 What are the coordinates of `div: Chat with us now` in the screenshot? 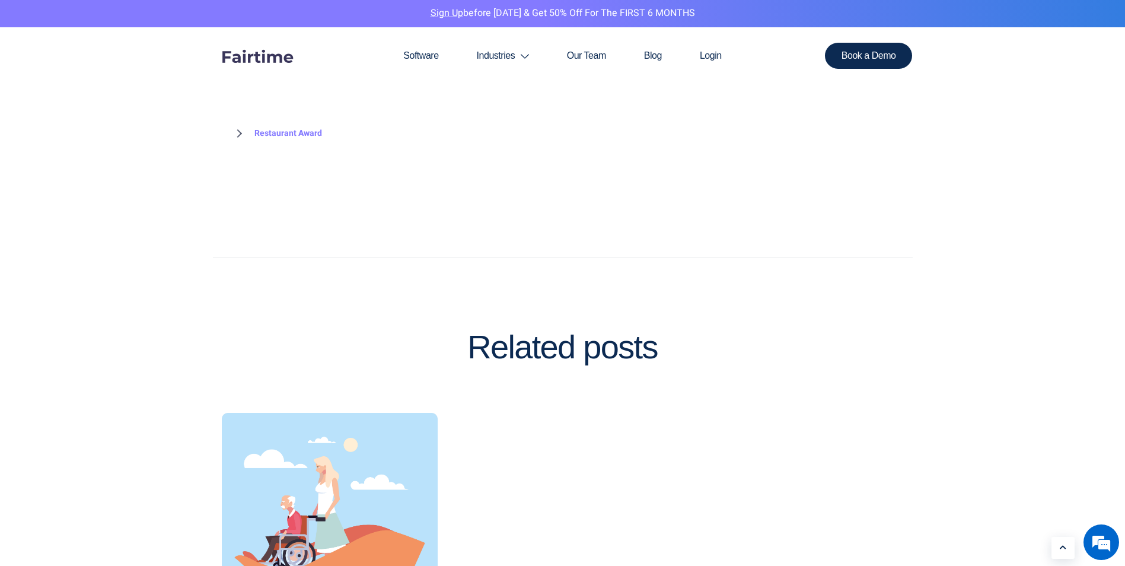 It's located at (130, 74).